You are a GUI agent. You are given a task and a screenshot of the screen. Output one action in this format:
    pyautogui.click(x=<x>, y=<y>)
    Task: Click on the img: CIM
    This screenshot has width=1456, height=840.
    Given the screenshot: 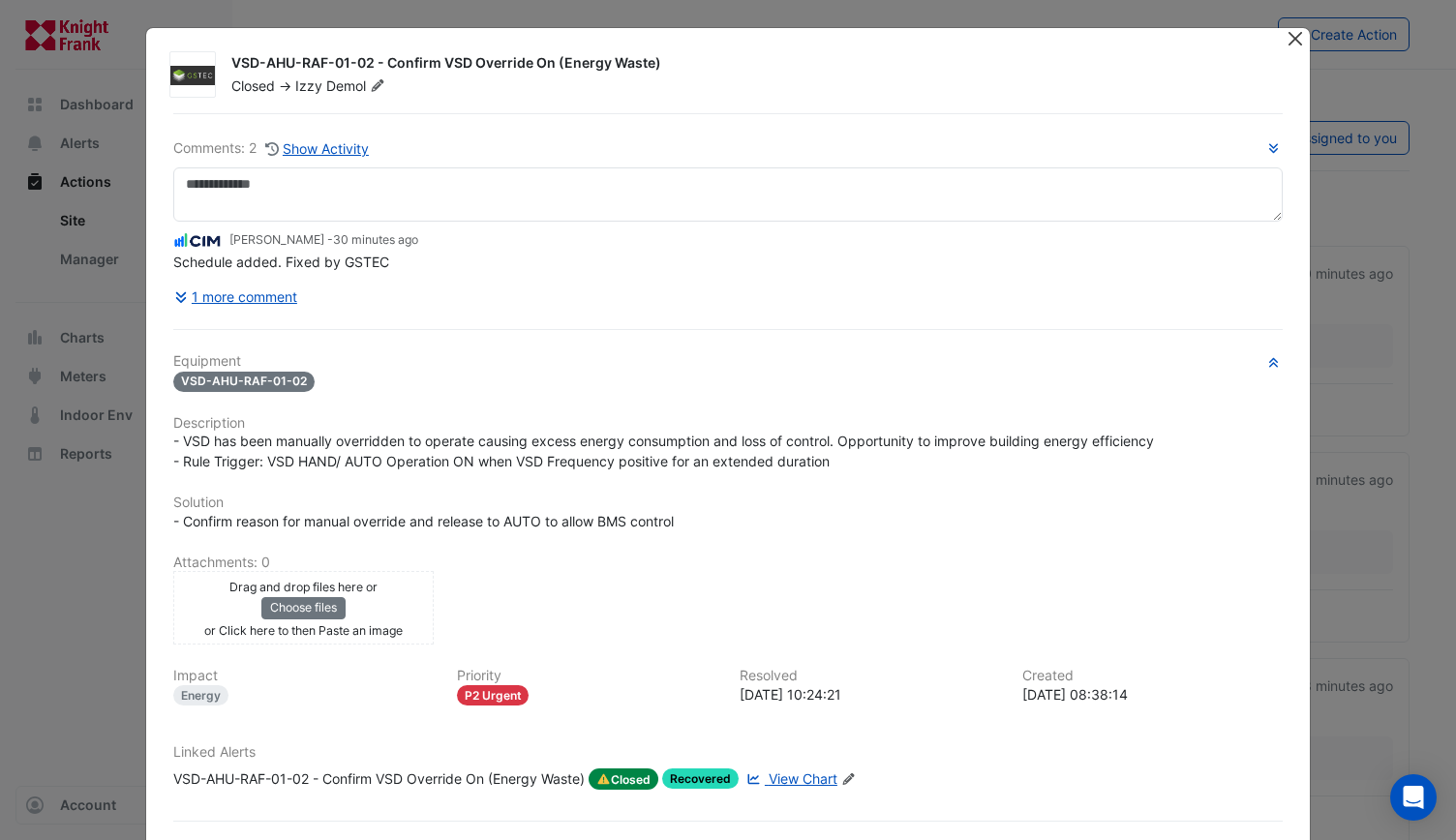 What is the action you would take?
    pyautogui.click(x=197, y=241)
    